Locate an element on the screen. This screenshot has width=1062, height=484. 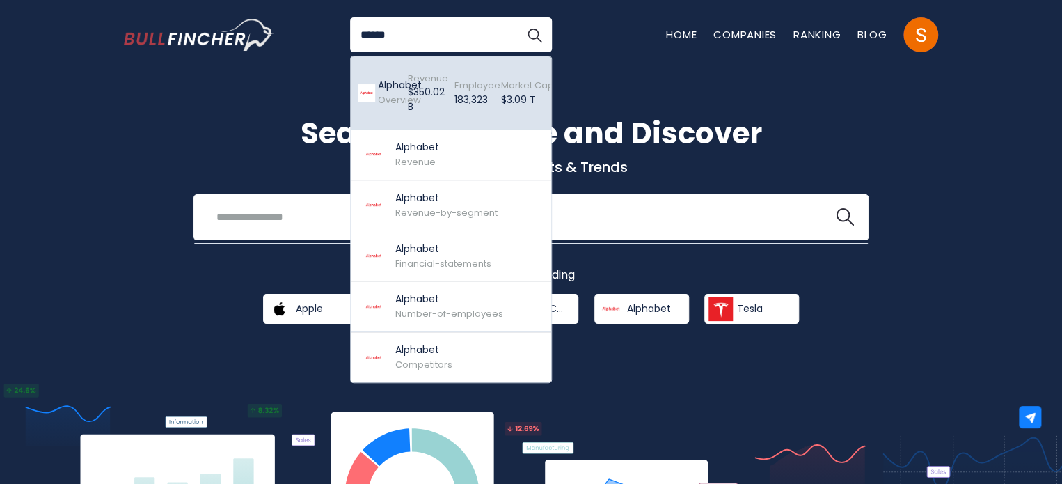
a: Alphabet Financial-statements is located at coordinates (451, 256).